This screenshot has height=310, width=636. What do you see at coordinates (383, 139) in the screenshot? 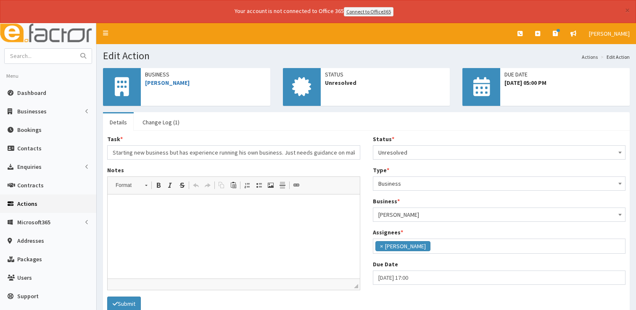
I see `label: Status` at bounding box center [383, 139].